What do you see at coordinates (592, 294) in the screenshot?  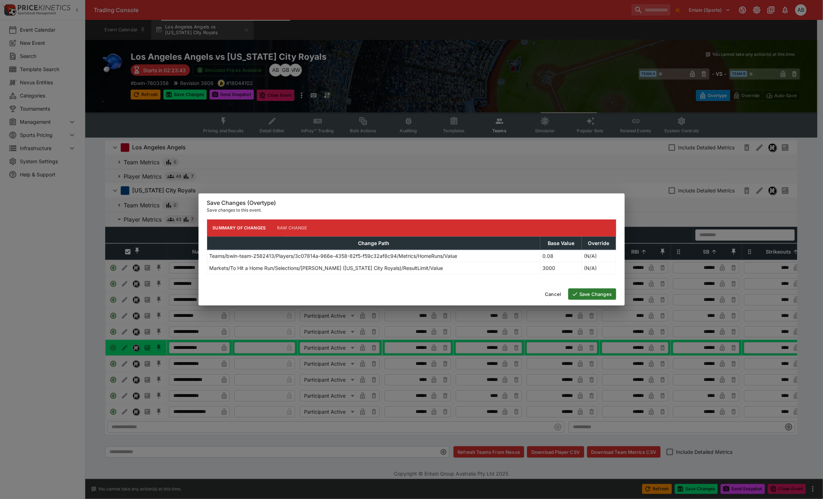 I see `button: Save Changes` at bounding box center [592, 294].